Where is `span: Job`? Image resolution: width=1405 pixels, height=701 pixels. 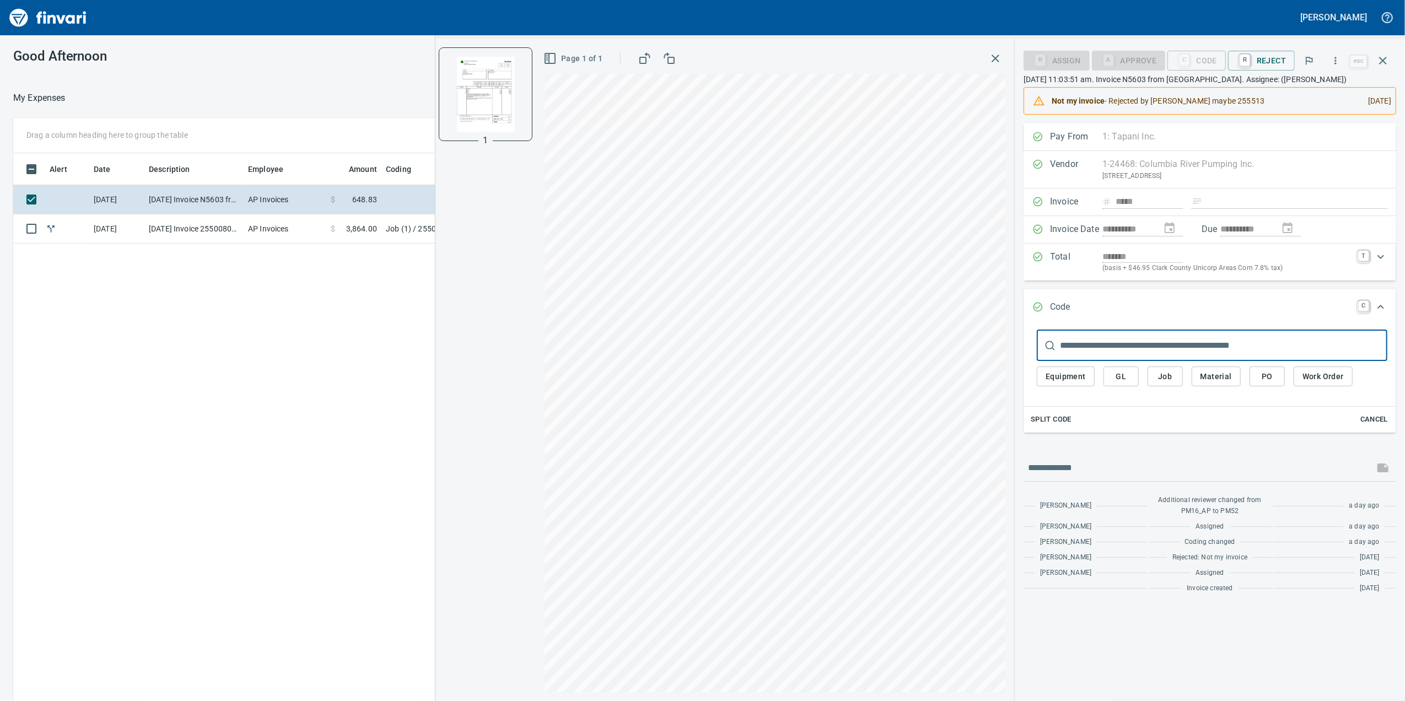
span: Job is located at coordinates (1166, 377).